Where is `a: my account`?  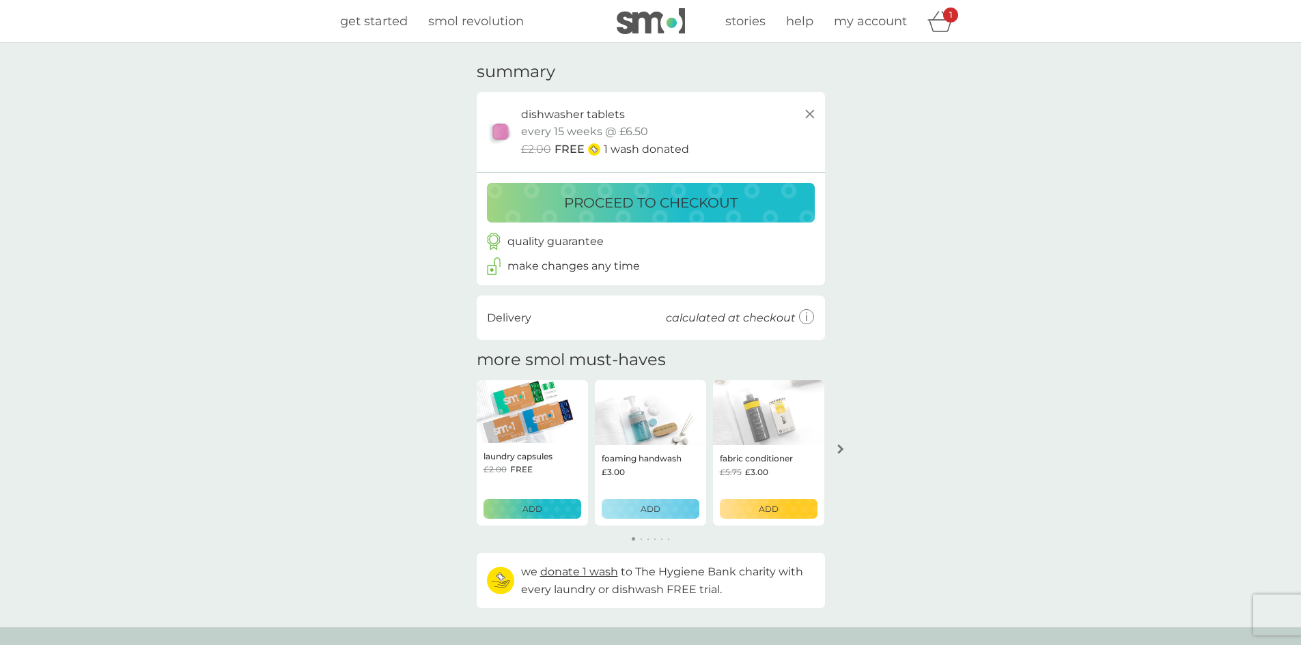 a: my account is located at coordinates (870, 21).